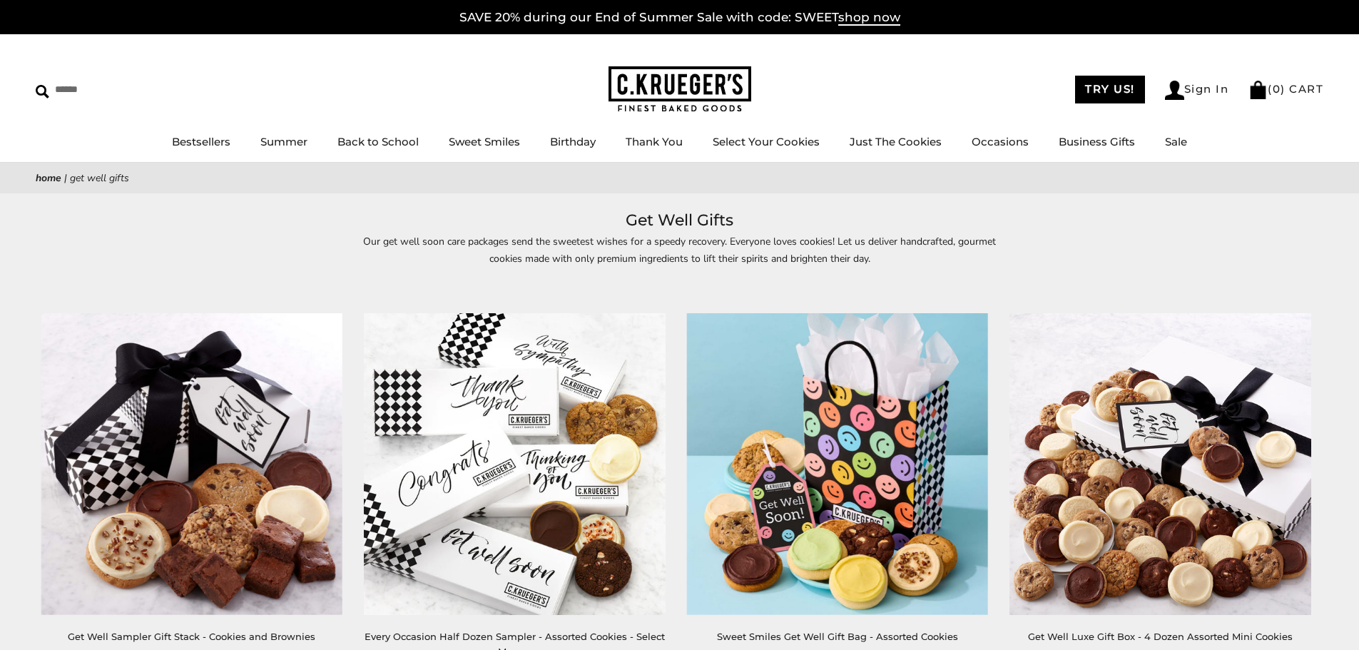 The width and height of the screenshot is (1359, 650). Describe the element at coordinates (1000, 141) in the screenshot. I see `a: Occasions` at that location.